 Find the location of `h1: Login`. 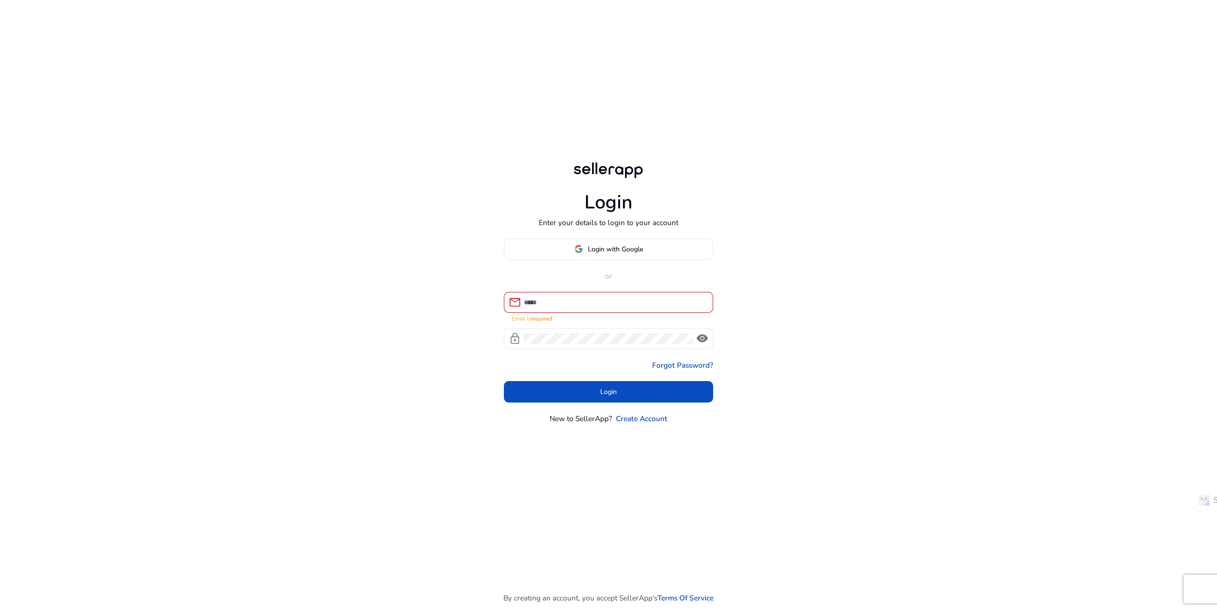

h1: Login is located at coordinates (608, 203).